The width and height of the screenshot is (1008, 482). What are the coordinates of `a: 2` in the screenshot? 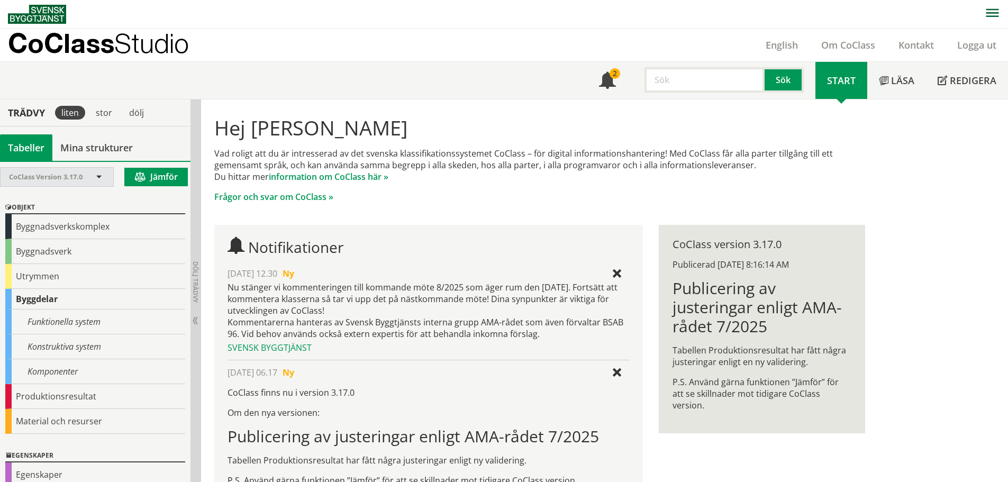 It's located at (607, 80).